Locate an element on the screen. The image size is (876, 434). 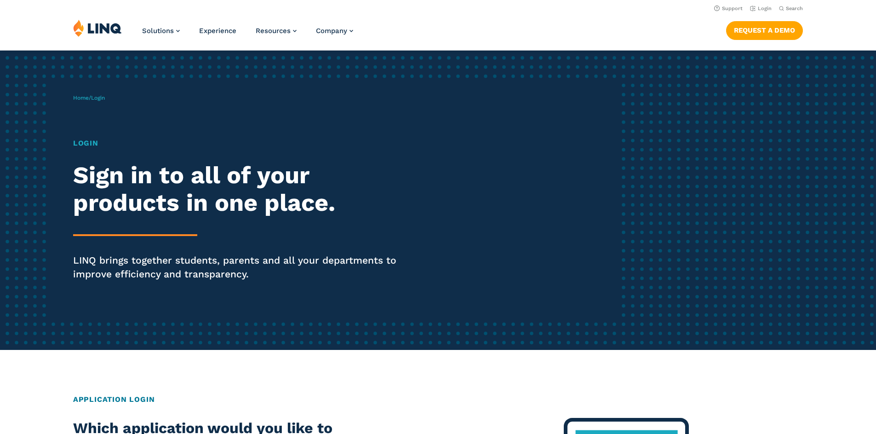
a: Experience is located at coordinates (217, 31).